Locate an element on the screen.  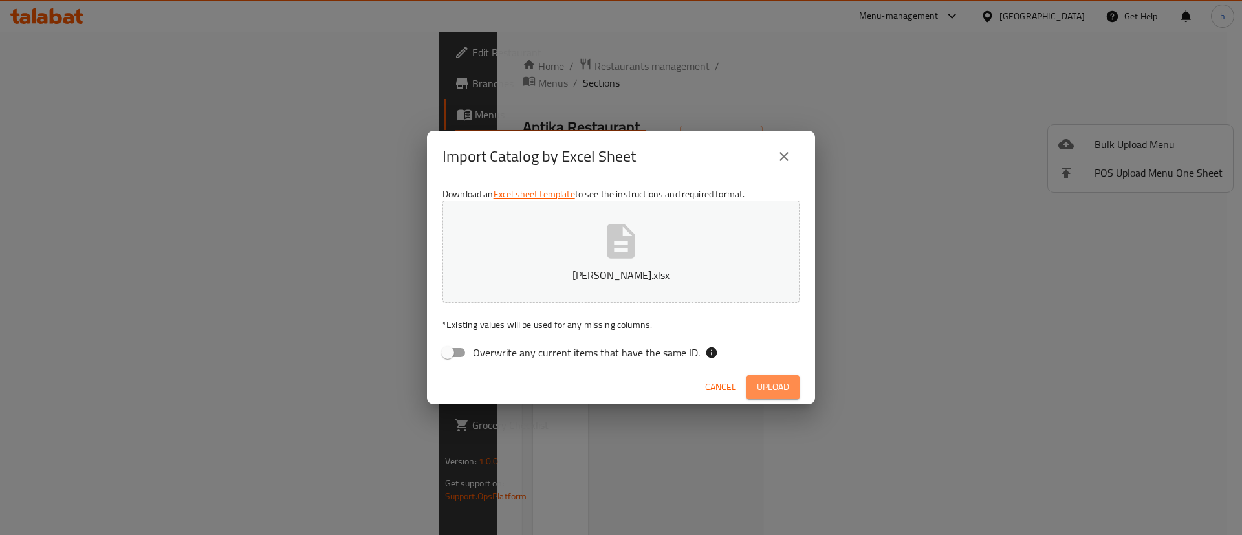
button: Upload is located at coordinates (773, 387).